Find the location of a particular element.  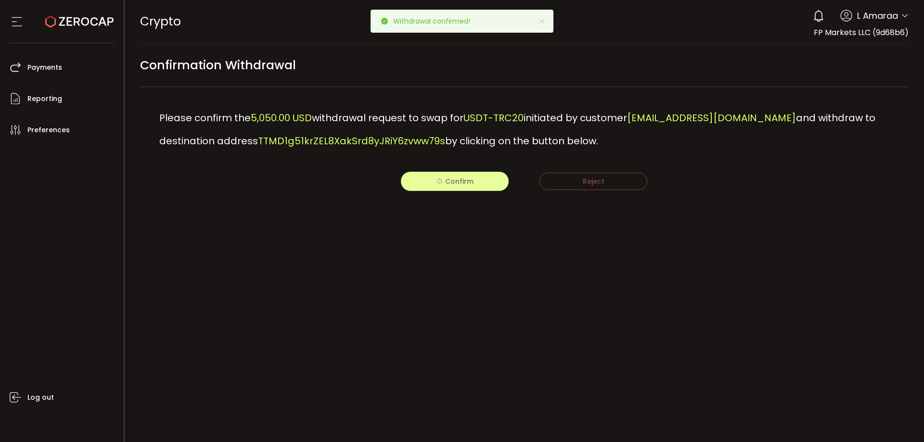

span: TTMD1g51krZEL8XakSrd8yJRiY6zvww79s is located at coordinates (351, 141).